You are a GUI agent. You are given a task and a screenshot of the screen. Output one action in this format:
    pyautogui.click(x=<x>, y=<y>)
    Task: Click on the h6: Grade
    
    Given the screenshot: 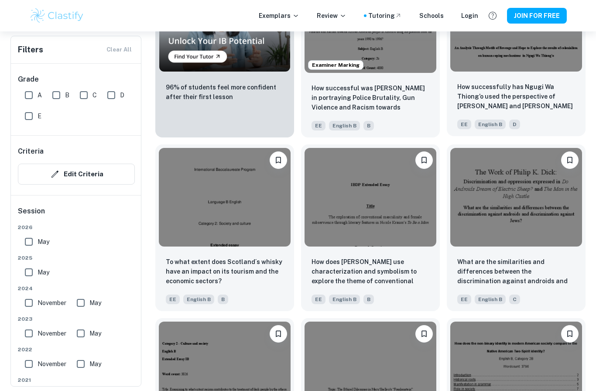 What is the action you would take?
    pyautogui.click(x=76, y=79)
    